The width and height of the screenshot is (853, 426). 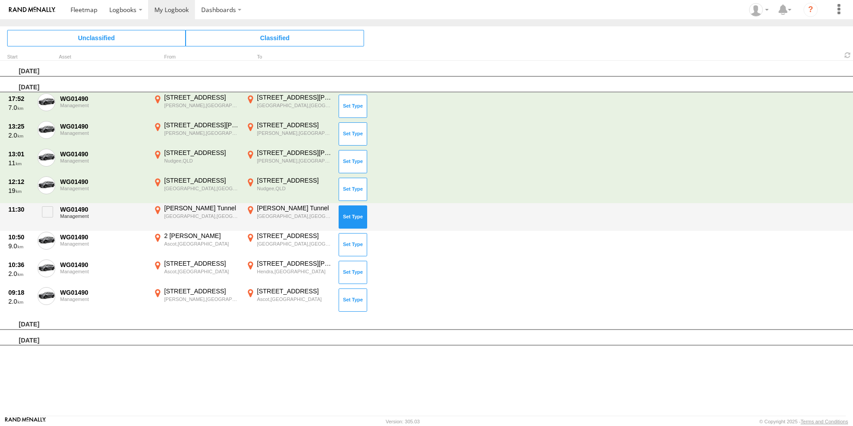 I want to click on a: Terms and Conditions, so click(x=825, y=421).